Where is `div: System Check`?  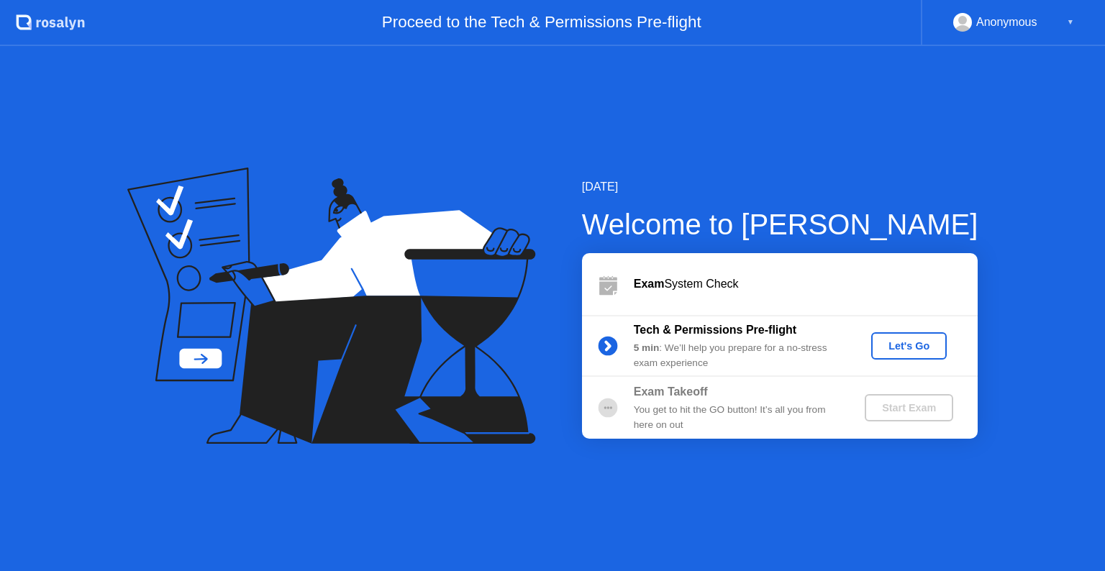
div: System Check is located at coordinates (806, 284).